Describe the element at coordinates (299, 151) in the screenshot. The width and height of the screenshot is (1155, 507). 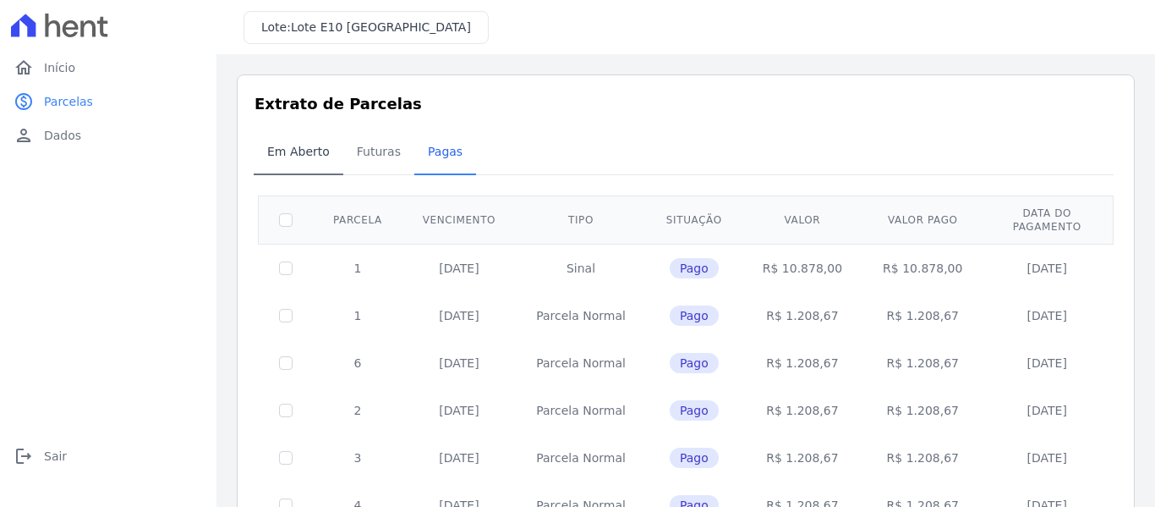
I see `span: Em Aberto` at that location.